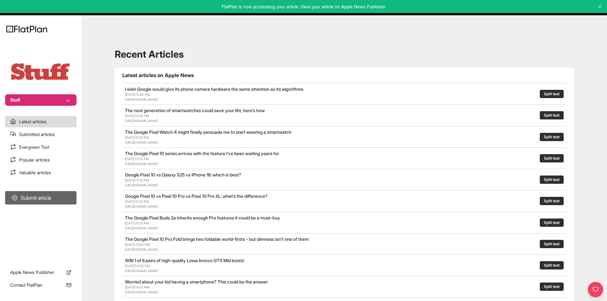  Describe the element at coordinates (41, 273) in the screenshot. I see `a: Apple News Publisher` at that location.